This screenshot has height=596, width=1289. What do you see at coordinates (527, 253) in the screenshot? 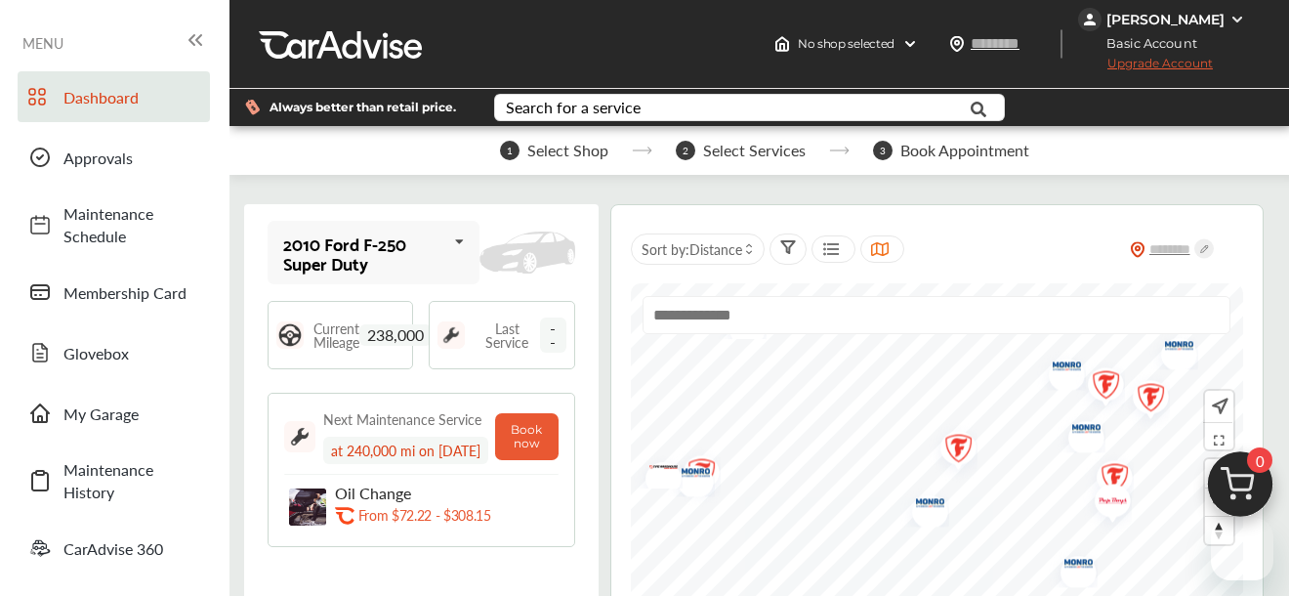
I see `img: placeholder_car.fcab19be.svg` at bounding box center [527, 253].